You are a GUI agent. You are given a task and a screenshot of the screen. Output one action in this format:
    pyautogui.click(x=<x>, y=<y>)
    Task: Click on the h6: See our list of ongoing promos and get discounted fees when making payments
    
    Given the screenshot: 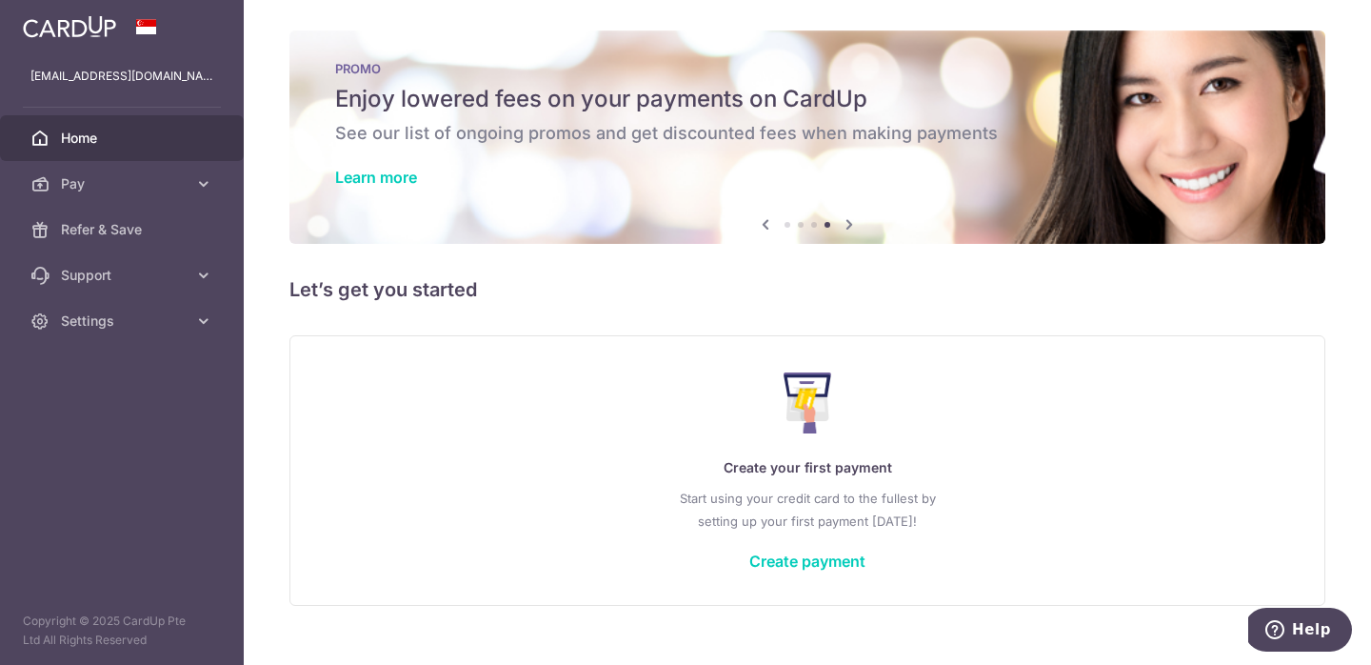 What is the action you would take?
    pyautogui.click(x=807, y=133)
    